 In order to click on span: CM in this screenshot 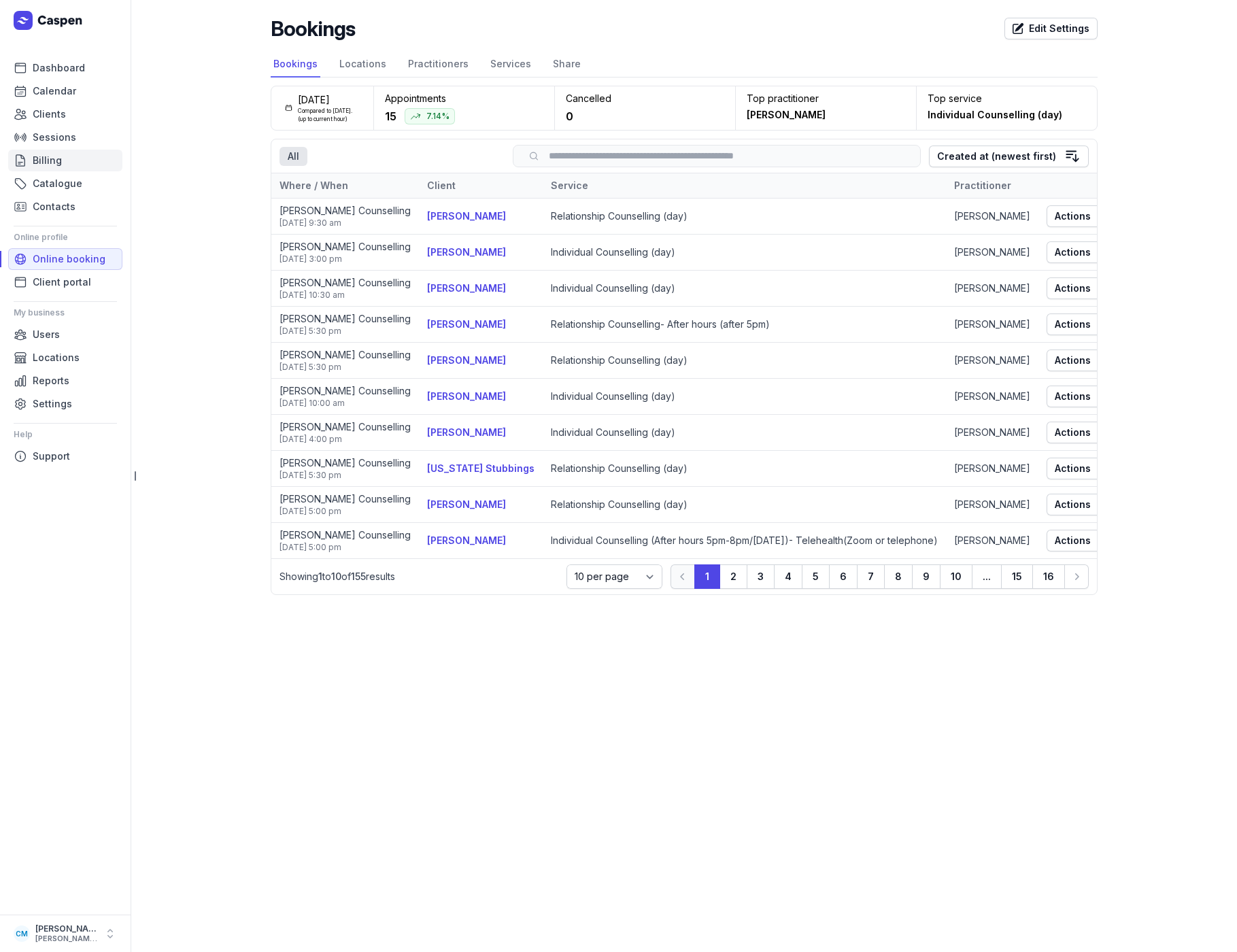, I will do `click(22, 934)`.